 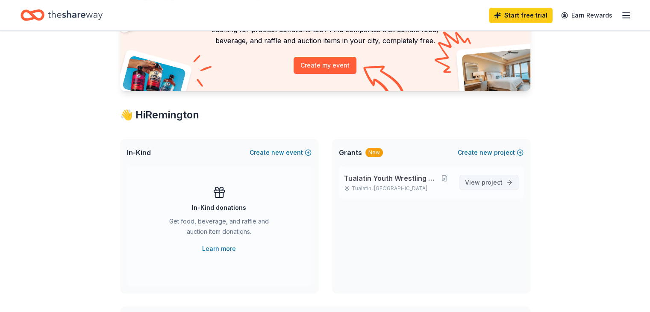 What do you see at coordinates (587, 15) in the screenshot?
I see `a: Earn Rewards` at bounding box center [587, 15].